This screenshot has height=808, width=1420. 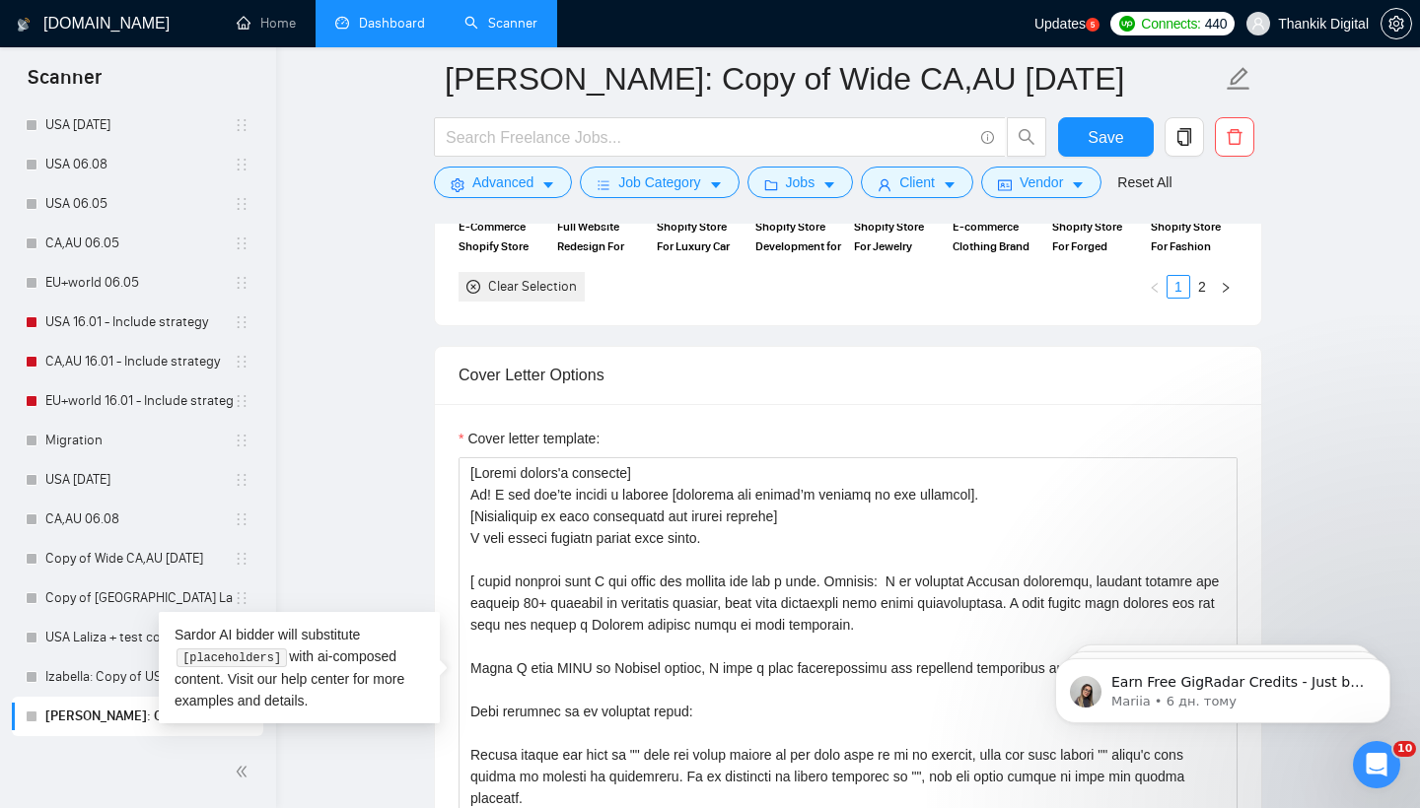 I want to click on div: Sardor AI bidder will substitute with ai-composed content. Visit our for more examples and details., so click(x=299, y=667).